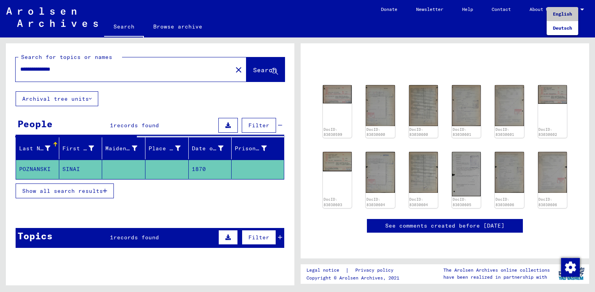 The width and height of the screenshot is (595, 292). Describe the element at coordinates (462, 202) in the screenshot. I see `a: DocID: 83030605` at that location.